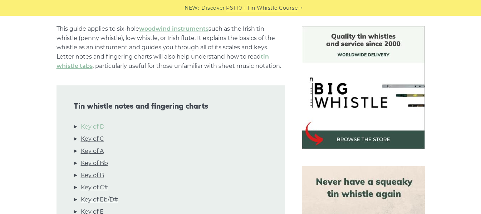 The height and width of the screenshot is (214, 481). What do you see at coordinates (94, 163) in the screenshot?
I see `a: Key of Bb` at bounding box center [94, 163].